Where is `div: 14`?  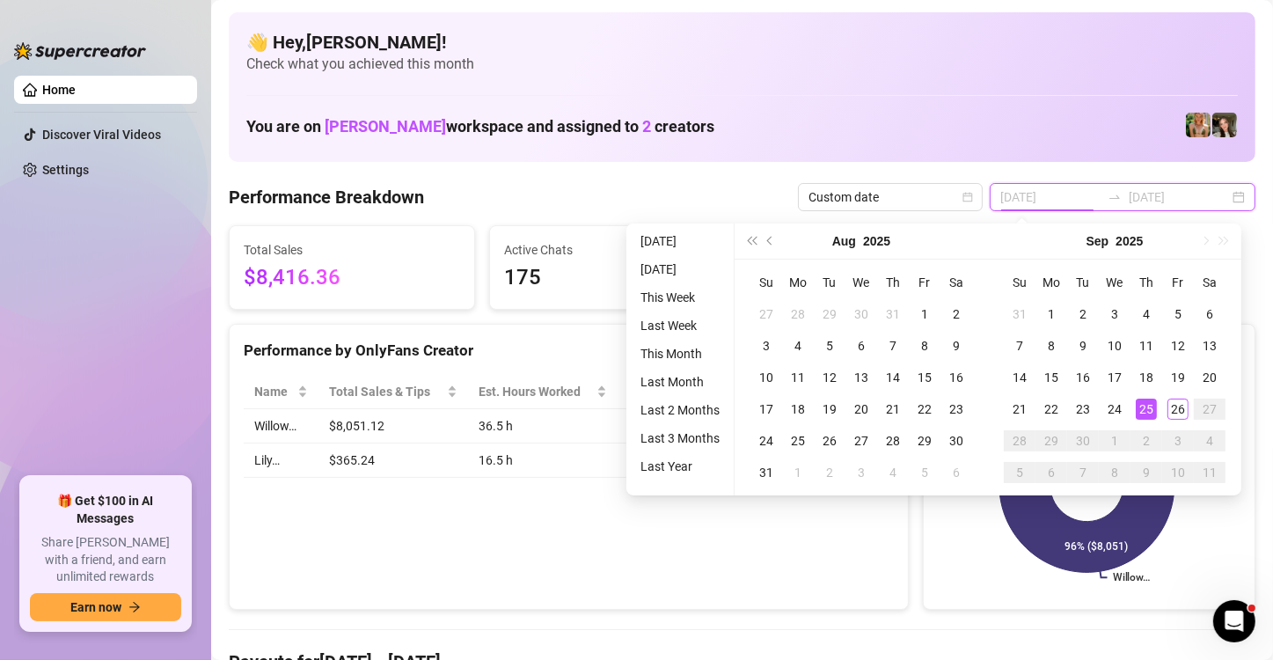
div: 14 is located at coordinates (1020, 377).